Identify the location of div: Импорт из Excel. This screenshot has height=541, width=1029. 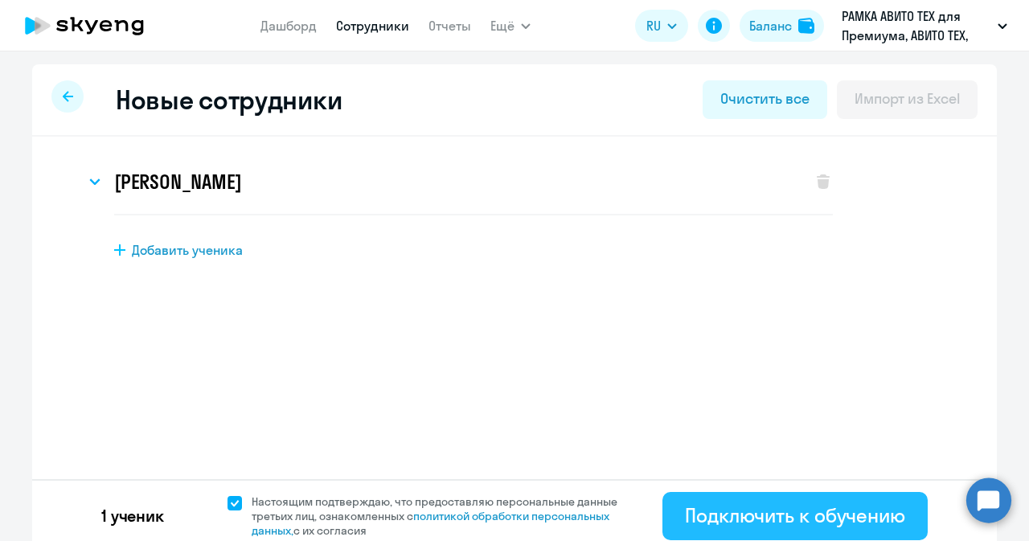
(907, 99).